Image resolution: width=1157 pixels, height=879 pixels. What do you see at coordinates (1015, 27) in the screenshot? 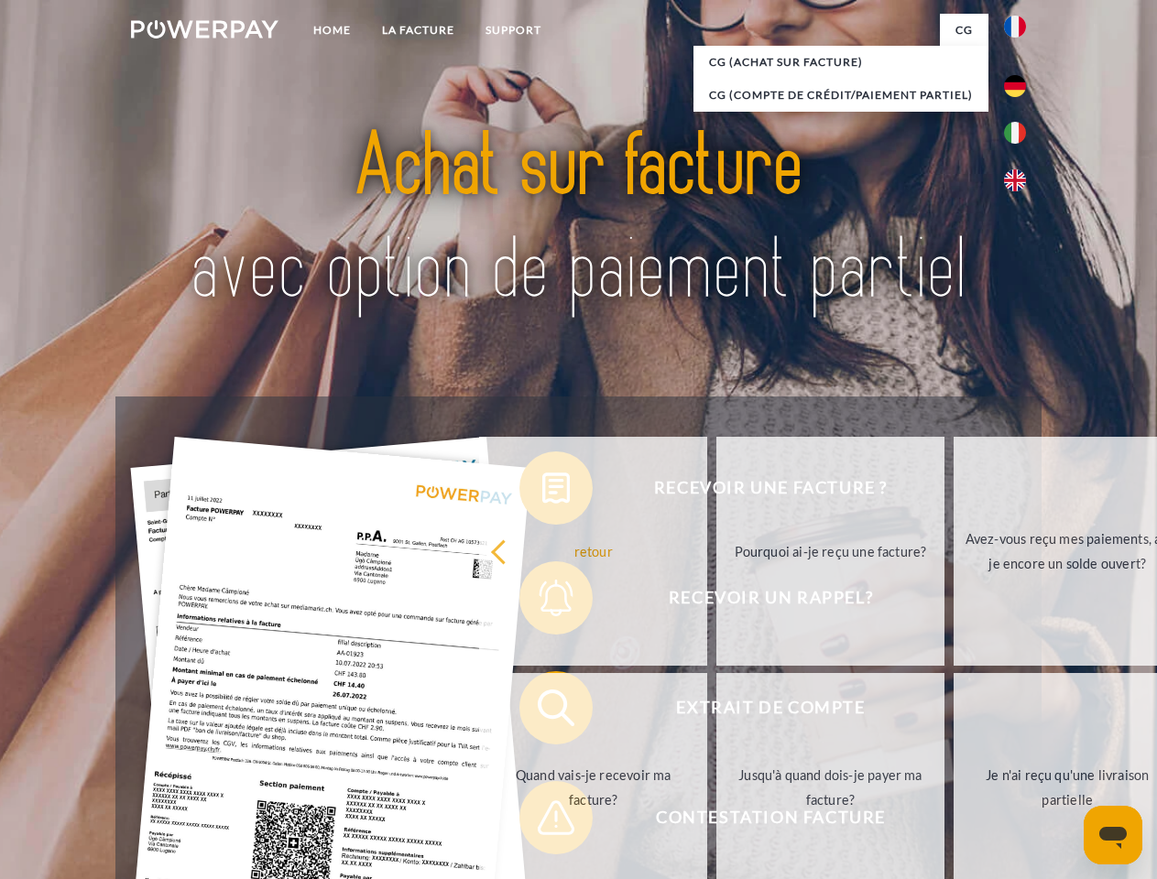
I see `img: fr` at bounding box center [1015, 27].